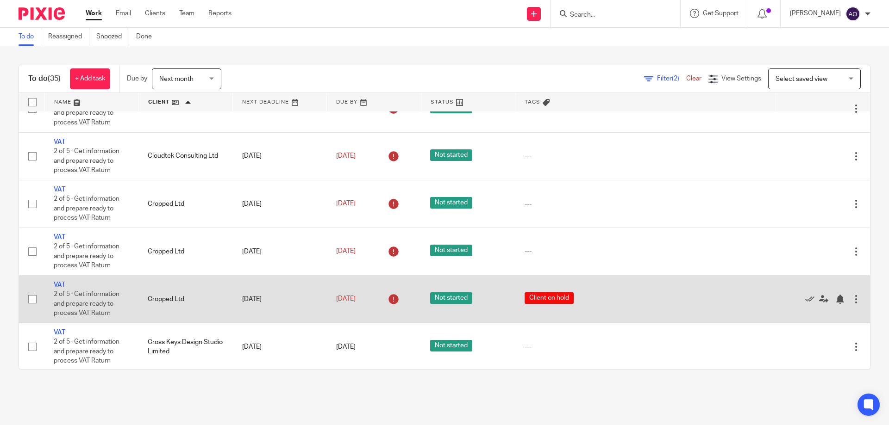 This screenshot has width=889, height=425. Describe the element at coordinates (30, 37) in the screenshot. I see `a: To do` at that location.